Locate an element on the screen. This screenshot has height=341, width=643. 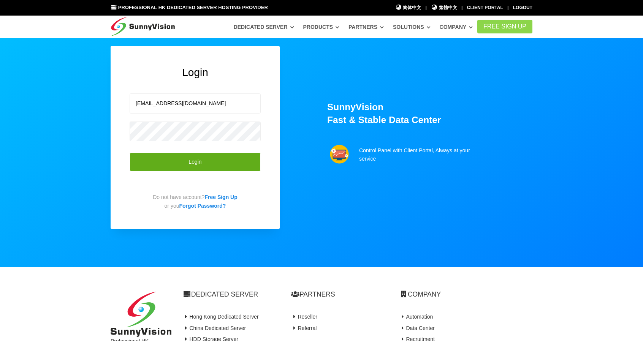
a: 繁體中文 is located at coordinates (444, 8).